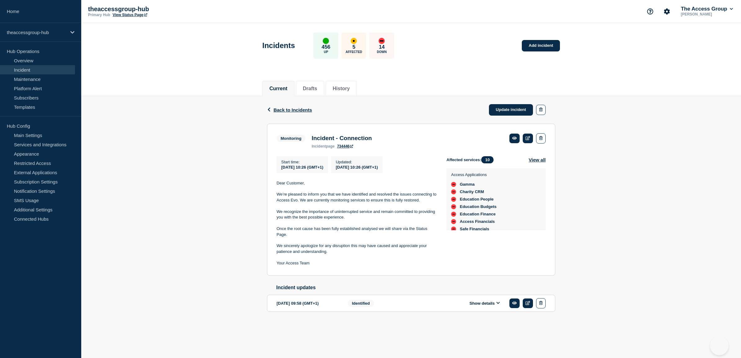 The image size is (741, 358). Describe the element at coordinates (476, 199) in the screenshot. I see `span: Education People` at that location.